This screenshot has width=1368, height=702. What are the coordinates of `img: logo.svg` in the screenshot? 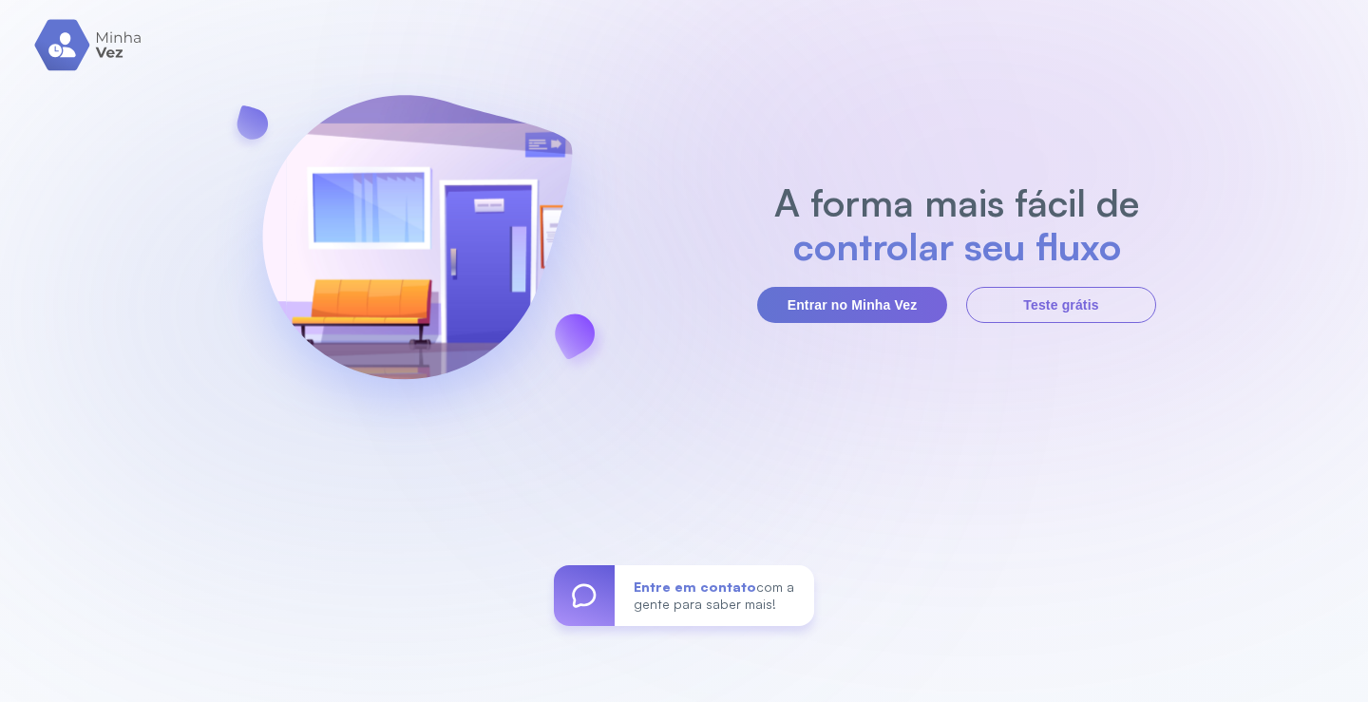 It's located at (88, 45).